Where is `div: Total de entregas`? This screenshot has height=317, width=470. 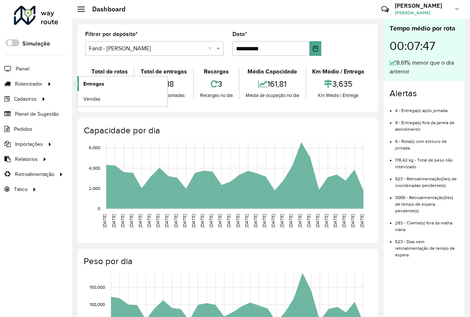 div: Total de entregas is located at coordinates (163, 72).